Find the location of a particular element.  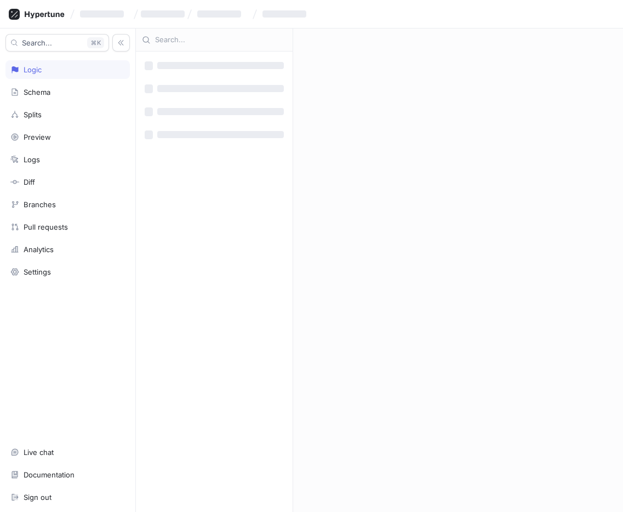

span: Search... is located at coordinates (37, 43).